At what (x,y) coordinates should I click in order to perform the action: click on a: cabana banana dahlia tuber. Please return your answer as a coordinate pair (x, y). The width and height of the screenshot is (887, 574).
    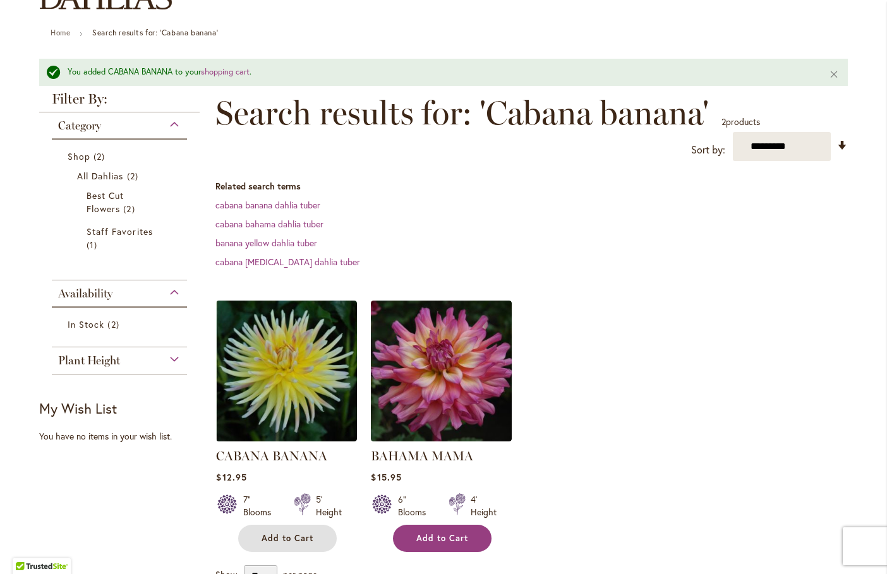
    Looking at the image, I should click on (268, 205).